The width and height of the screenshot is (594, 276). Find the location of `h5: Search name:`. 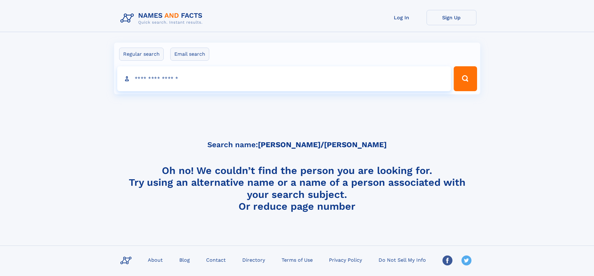

h5: Search name: is located at coordinates (297, 145).